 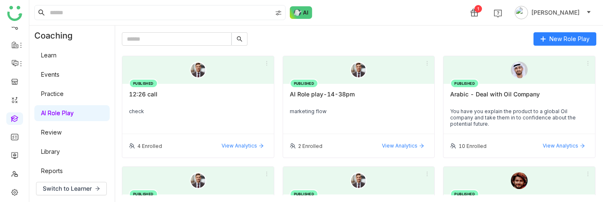 What do you see at coordinates (15, 13) in the screenshot?
I see `img: logo` at bounding box center [15, 13].